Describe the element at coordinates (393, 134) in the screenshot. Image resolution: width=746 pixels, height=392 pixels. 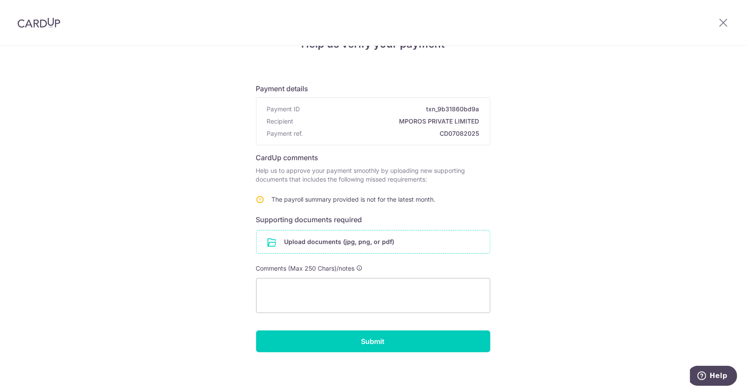
I see `span: CD07082025` at that location.